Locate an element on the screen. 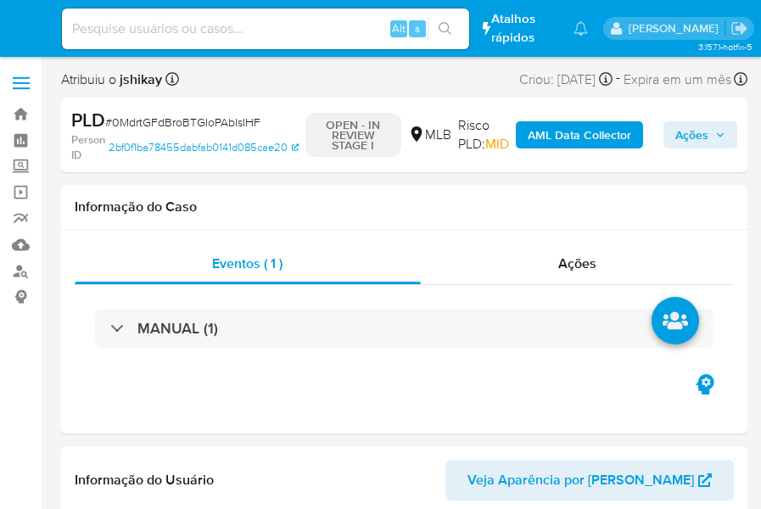 This screenshot has height=509, width=761. b: AML Data Collector is located at coordinates (579, 135).